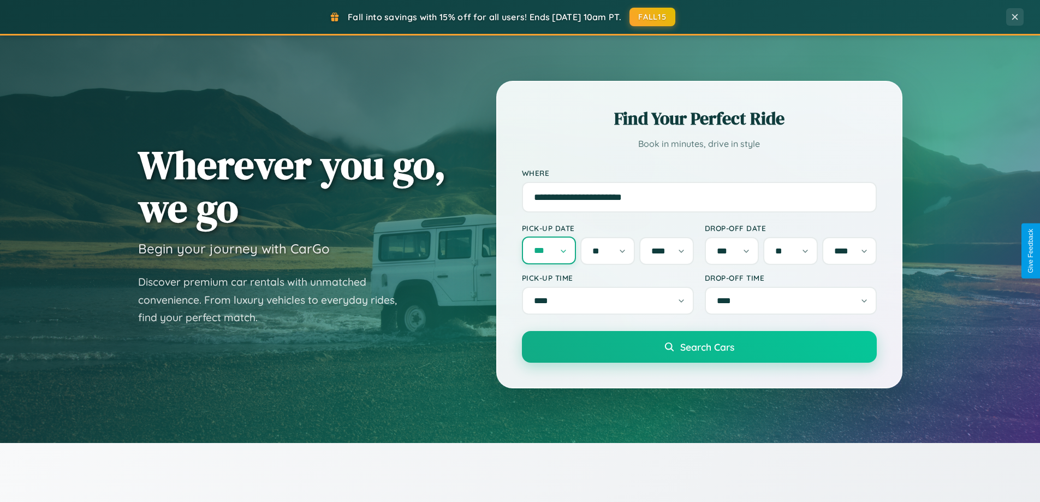 This screenshot has height=502, width=1040. What do you see at coordinates (790, 228) in the screenshot?
I see `label: Drop-off Date` at bounding box center [790, 228].